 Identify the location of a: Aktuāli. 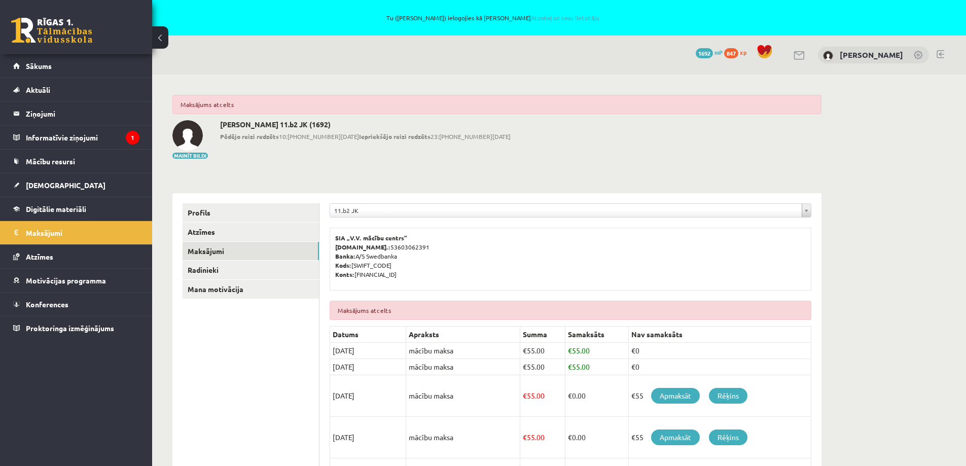
(76, 90).